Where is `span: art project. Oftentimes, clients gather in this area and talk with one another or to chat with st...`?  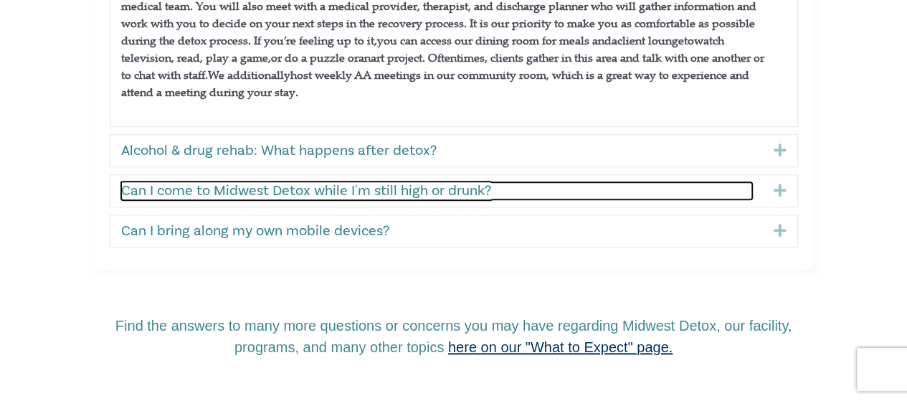 span: art project. Oftentimes, clients gather in this area and talk with one another or to chat with st... is located at coordinates (442, 66).